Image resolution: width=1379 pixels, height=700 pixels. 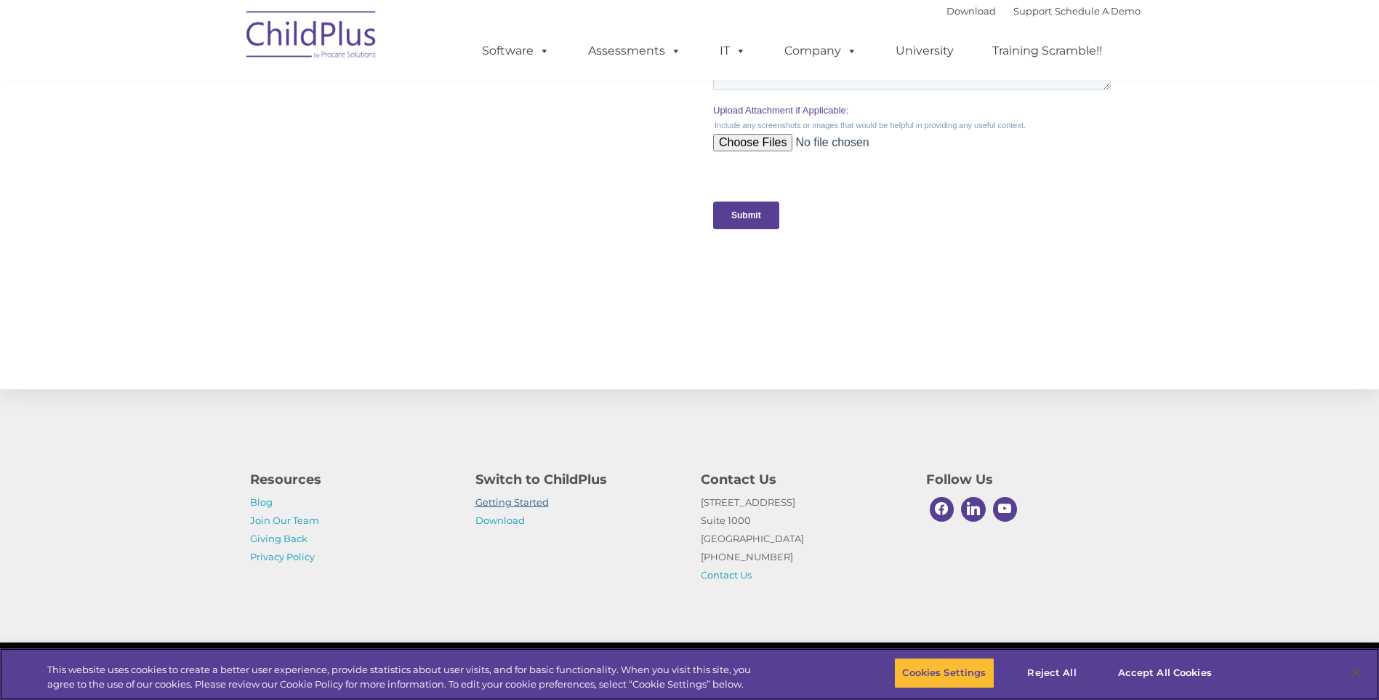 I want to click on a: Schedule A Demo, so click(x=1098, y=11).